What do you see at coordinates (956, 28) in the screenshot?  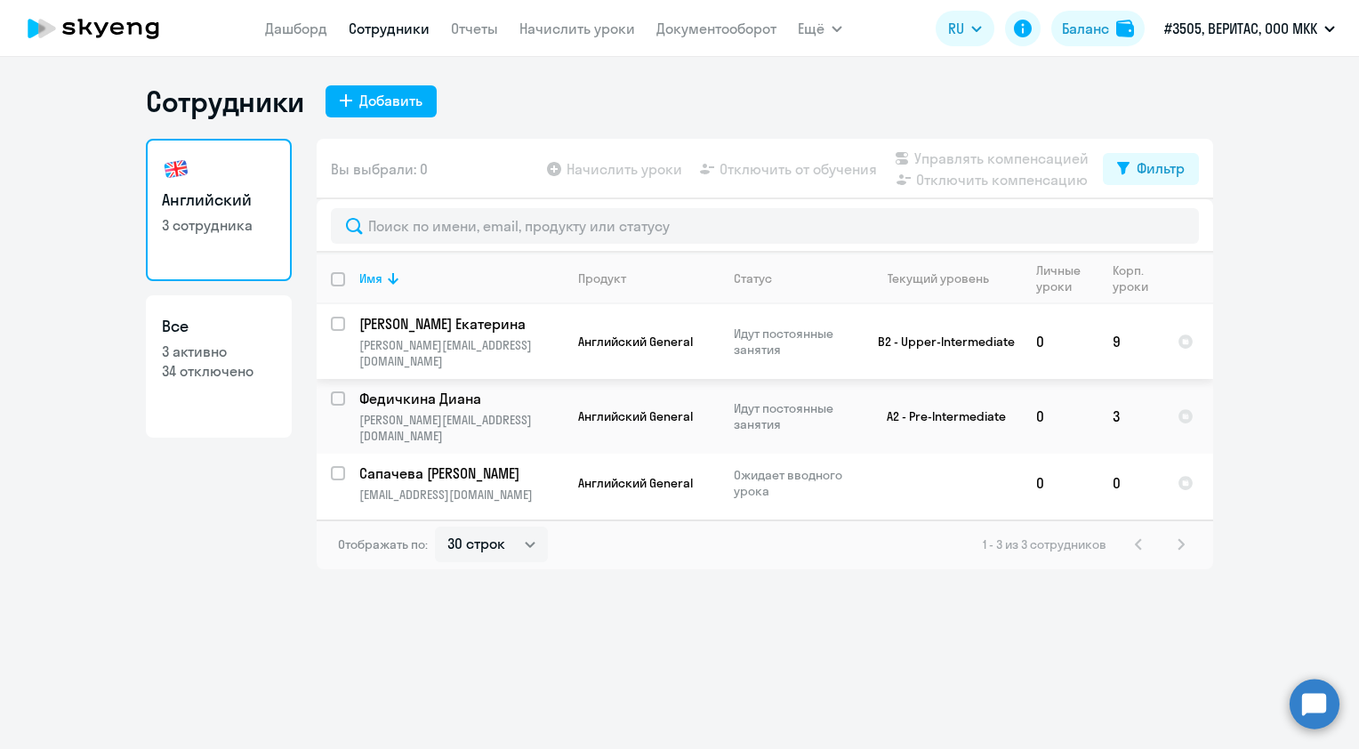 I see `span: RU` at bounding box center [956, 28].